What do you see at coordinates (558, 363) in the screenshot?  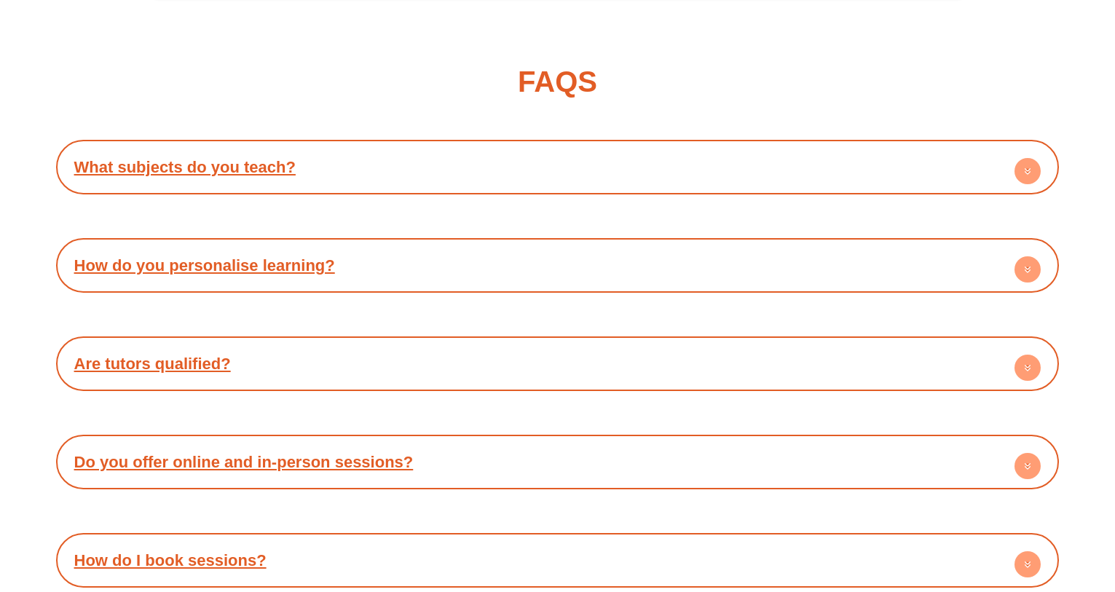 I see `div: Are tutors qualified?` at bounding box center [558, 363].